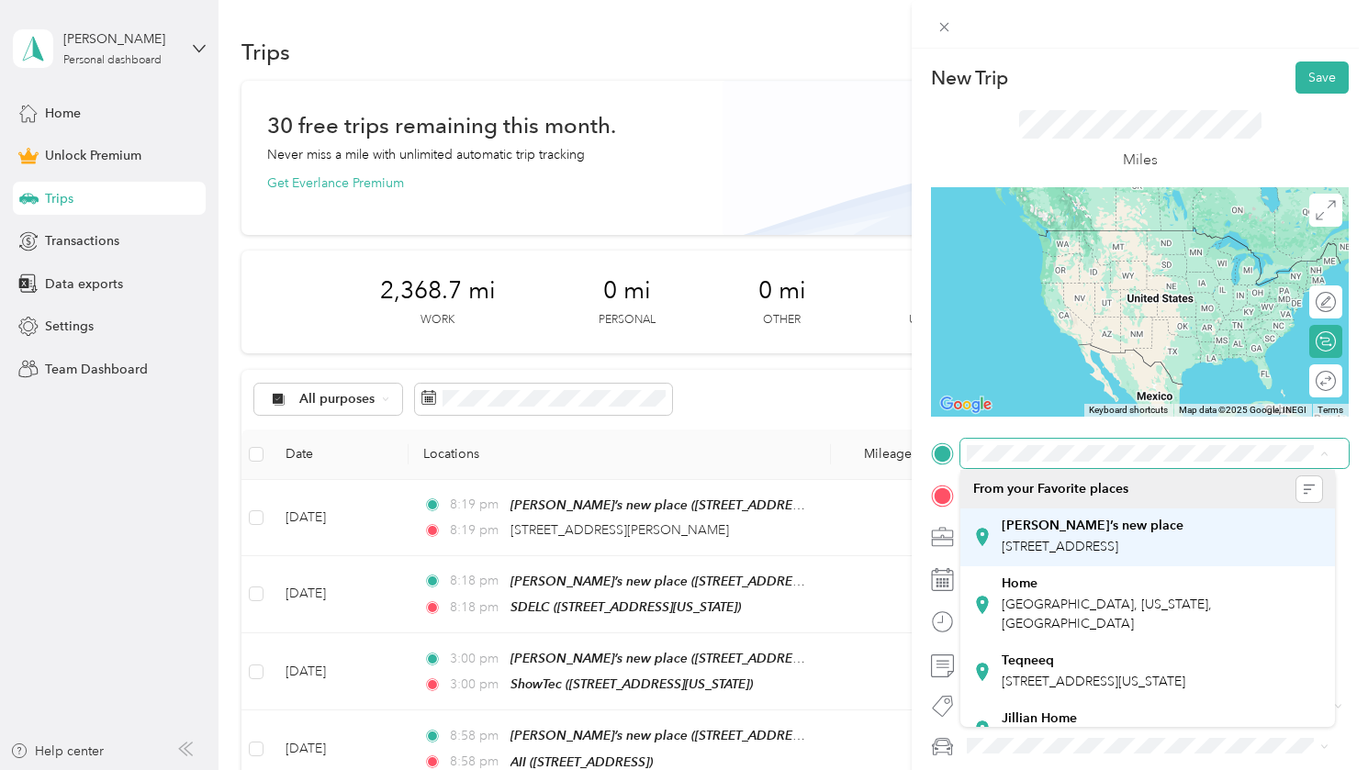 Image resolution: width=1368 pixels, height=770 pixels. What do you see at coordinates (1050, 489) in the screenshot?
I see `span: From your Favorite places` at bounding box center [1050, 489].